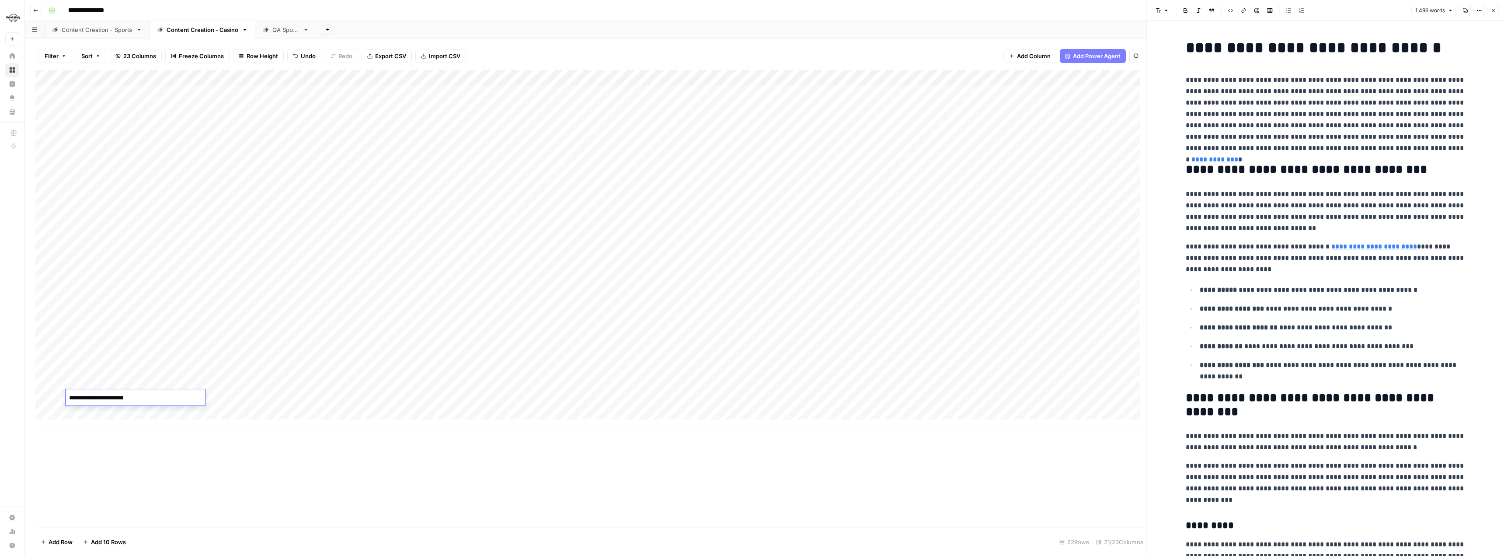 The height and width of the screenshot is (556, 1504). What do you see at coordinates (286, 30) in the screenshot?
I see `div: QA Sports` at bounding box center [286, 30].